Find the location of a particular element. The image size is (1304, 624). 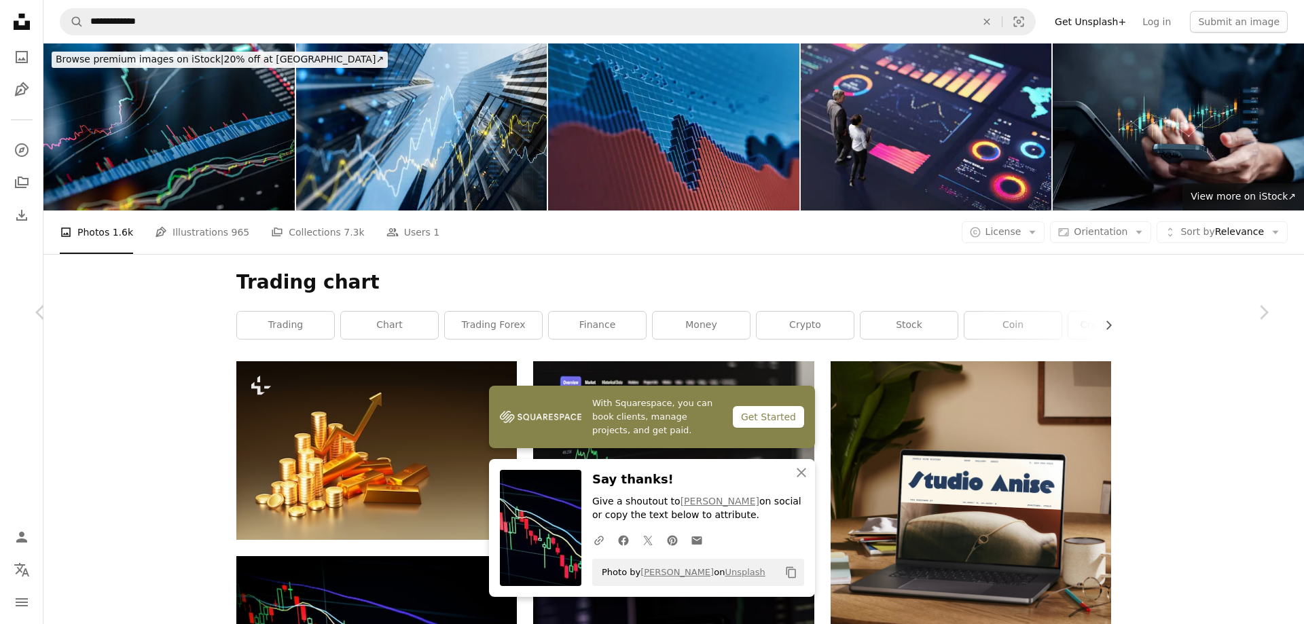

h1: Trading chart is located at coordinates (674, 283).